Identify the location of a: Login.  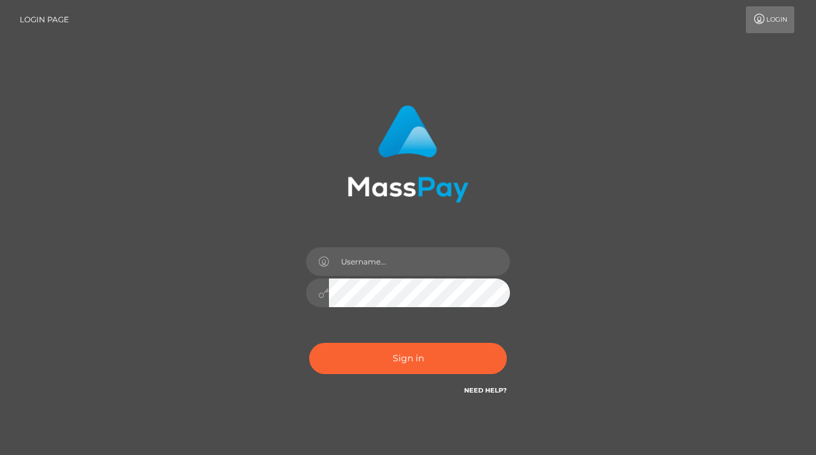
(770, 20).